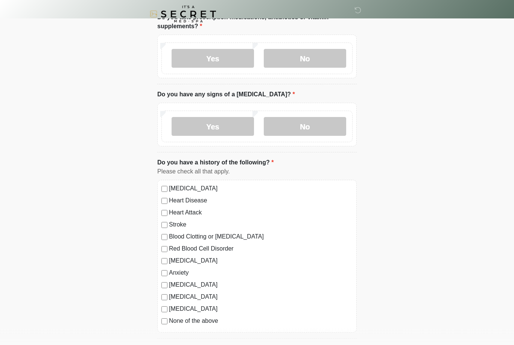 Image resolution: width=514 pixels, height=345 pixels. What do you see at coordinates (257, 172) in the screenshot?
I see `div: Please check all that apply.` at bounding box center [257, 172].